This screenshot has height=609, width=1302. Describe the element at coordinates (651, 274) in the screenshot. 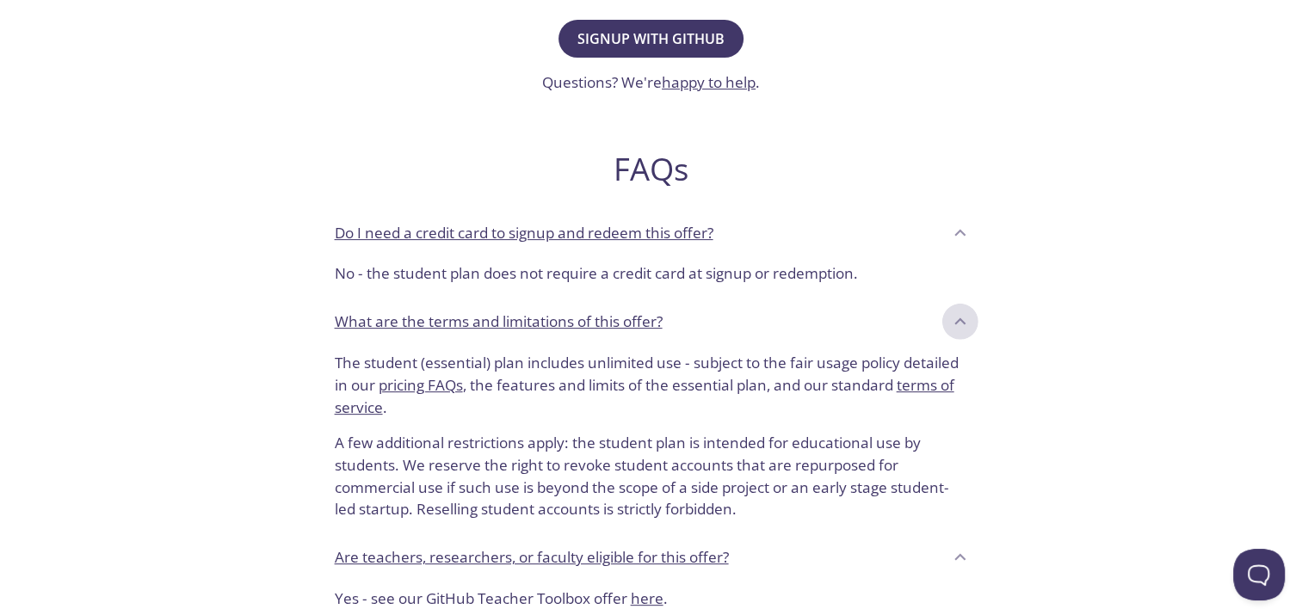

I see `p: No - the student plan does not require a credit card at signup or redemption.` at that location.